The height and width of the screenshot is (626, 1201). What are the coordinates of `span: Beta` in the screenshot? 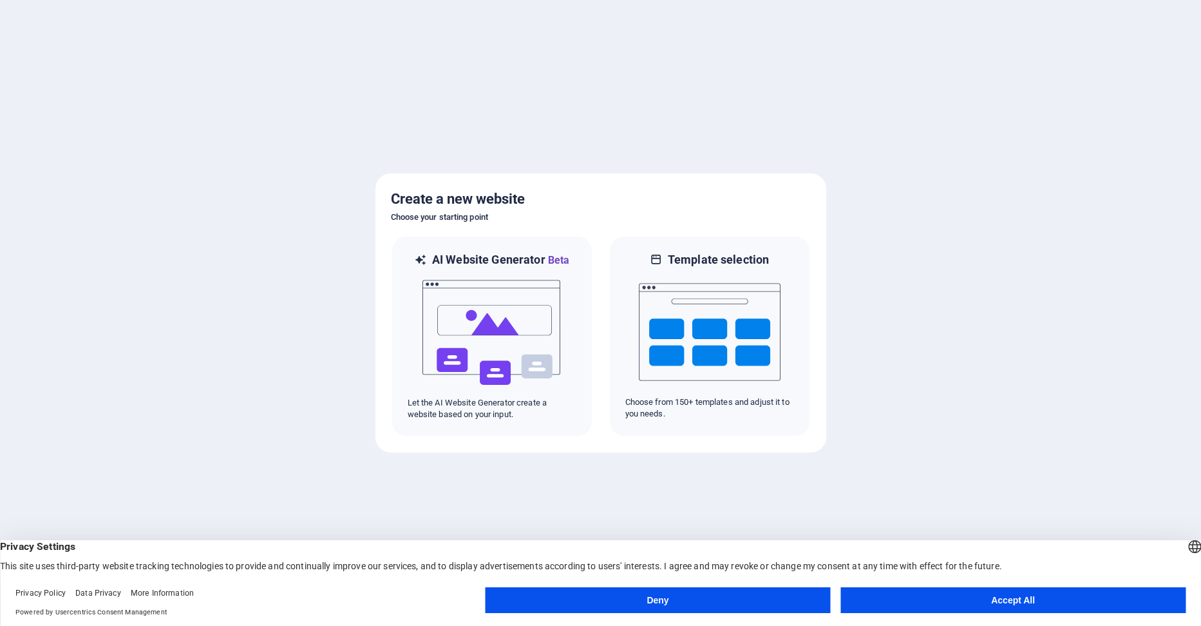 It's located at (558, 260).